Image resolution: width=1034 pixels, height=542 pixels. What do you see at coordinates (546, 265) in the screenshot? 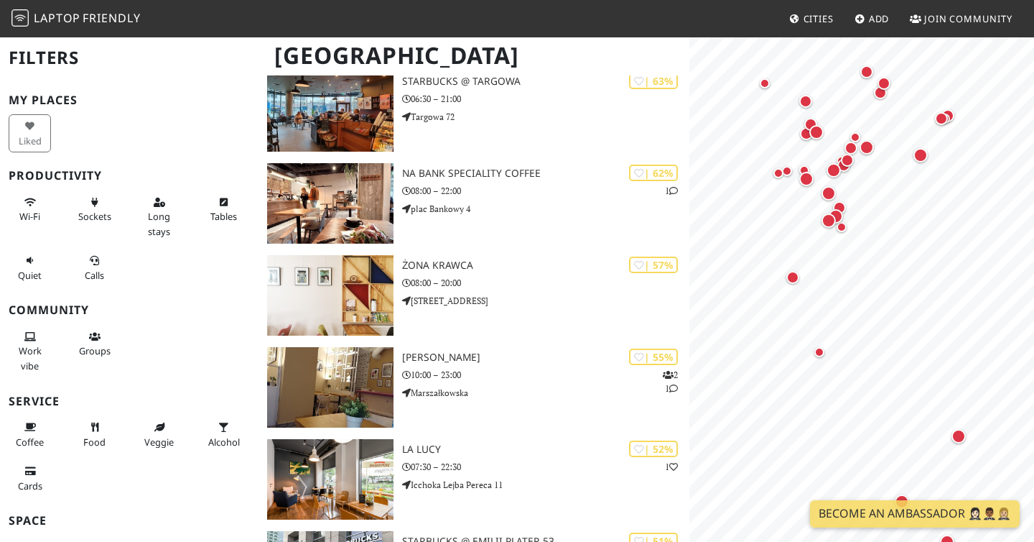
I see `h3: Żona Krawca` at bounding box center [546, 265].